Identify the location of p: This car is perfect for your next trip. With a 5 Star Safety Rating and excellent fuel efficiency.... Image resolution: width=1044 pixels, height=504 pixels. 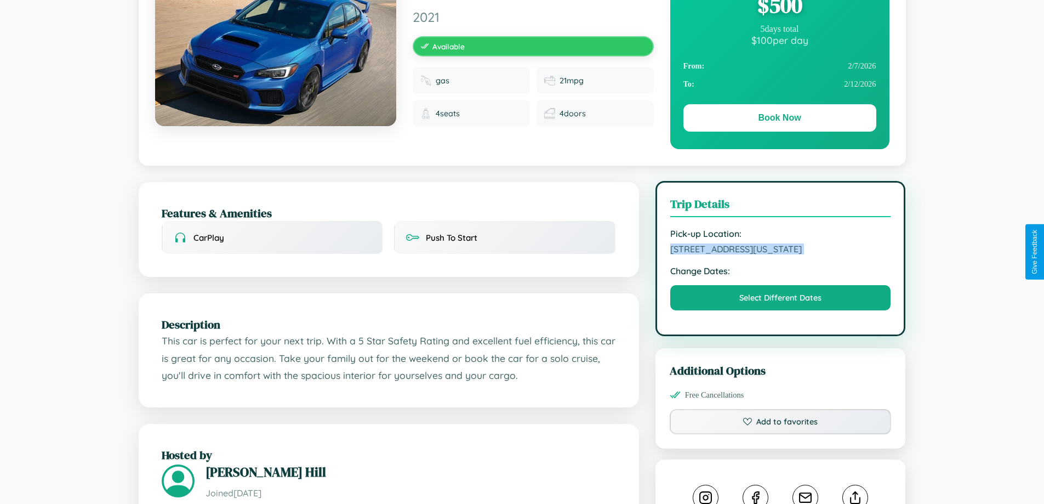
(388, 358).